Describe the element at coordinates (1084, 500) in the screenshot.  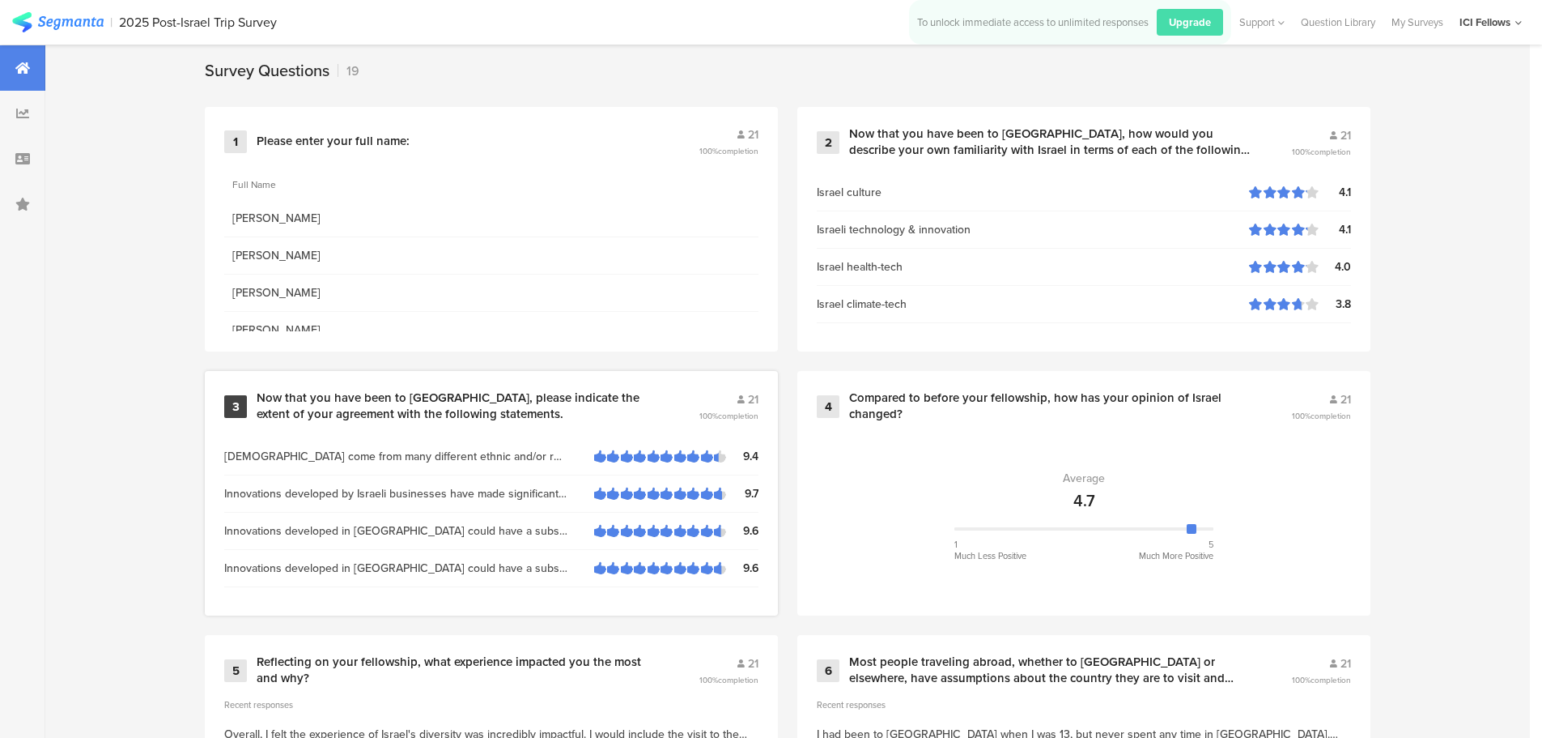
I see `div: 4.7` at that location.